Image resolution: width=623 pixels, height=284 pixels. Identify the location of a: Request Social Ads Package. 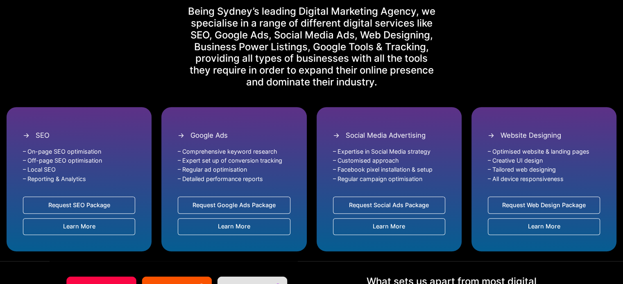
(389, 205).